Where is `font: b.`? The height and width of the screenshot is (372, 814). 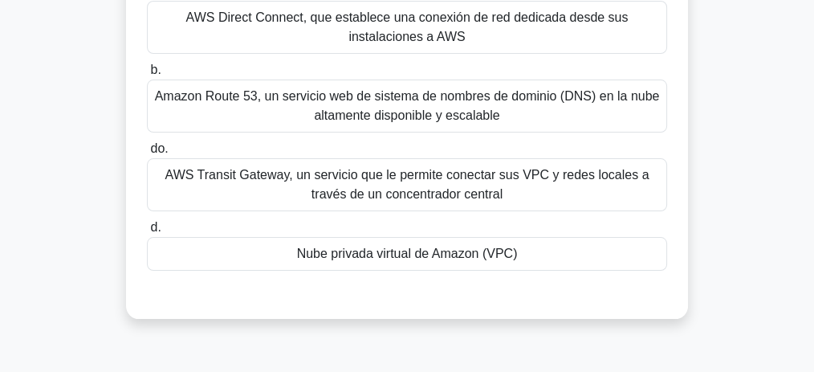 font: b. is located at coordinates (155, 69).